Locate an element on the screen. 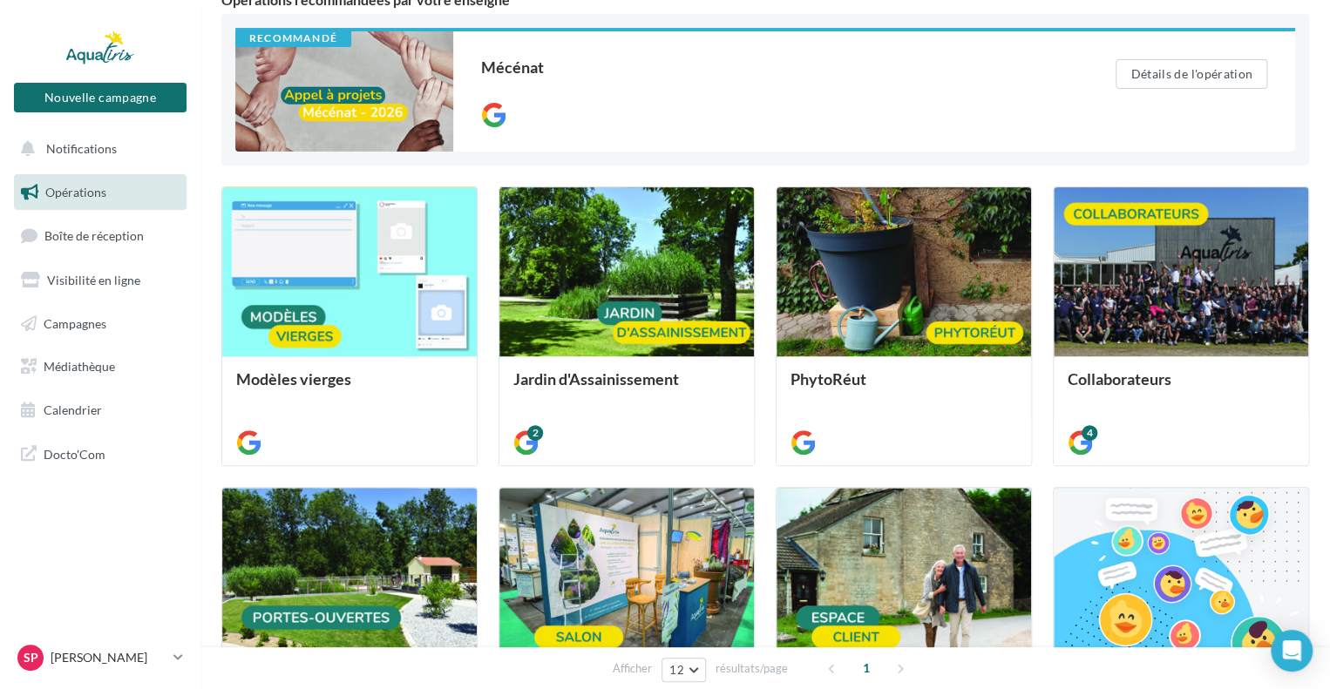 This screenshot has height=689, width=1330. button: Notifications is located at coordinates (97, 149).